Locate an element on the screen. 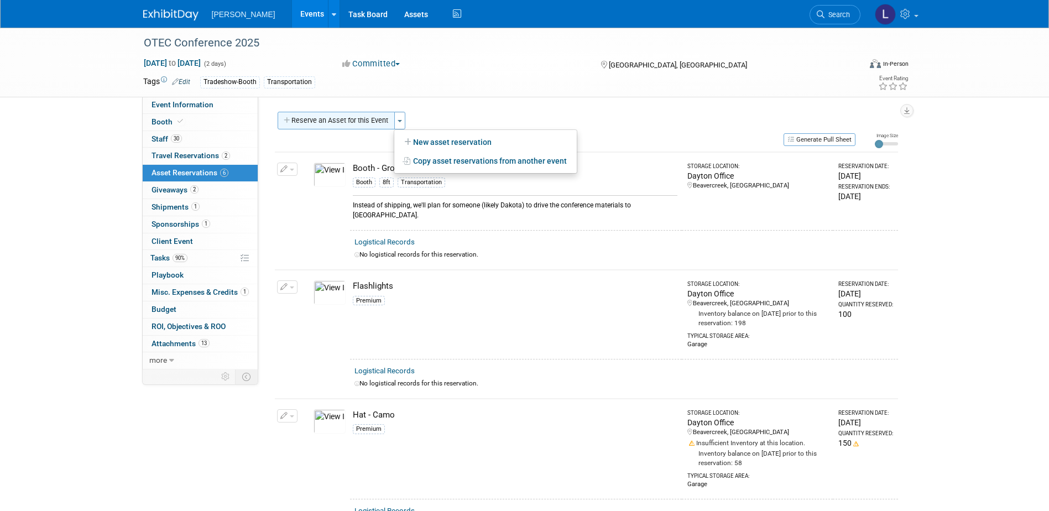 This screenshot has width=1049, height=511. span: Travel Reservations is located at coordinates (191, 155).